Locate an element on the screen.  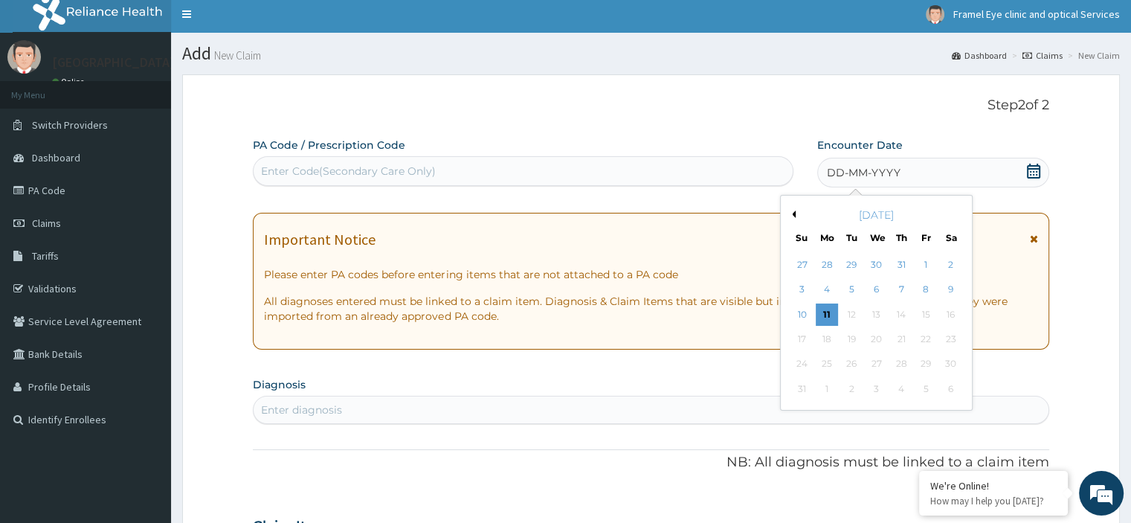
div: Choose Monday, August 11th, 2025 is located at coordinates (827, 315).